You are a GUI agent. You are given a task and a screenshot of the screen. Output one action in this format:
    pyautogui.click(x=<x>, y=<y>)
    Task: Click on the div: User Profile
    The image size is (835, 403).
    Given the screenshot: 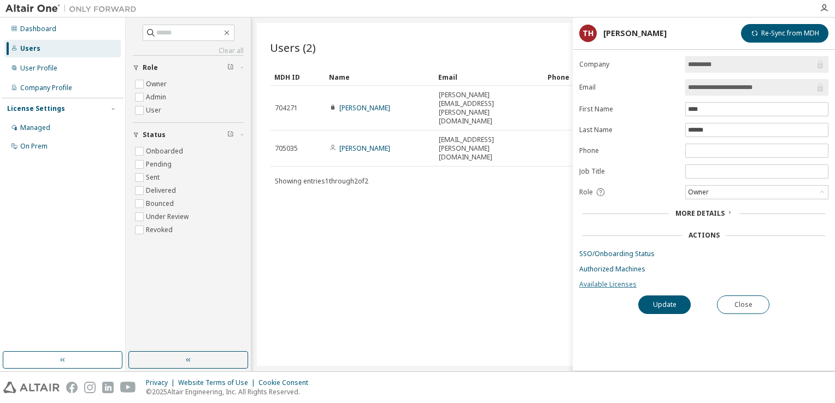 What is the action you would take?
    pyautogui.click(x=39, y=68)
    